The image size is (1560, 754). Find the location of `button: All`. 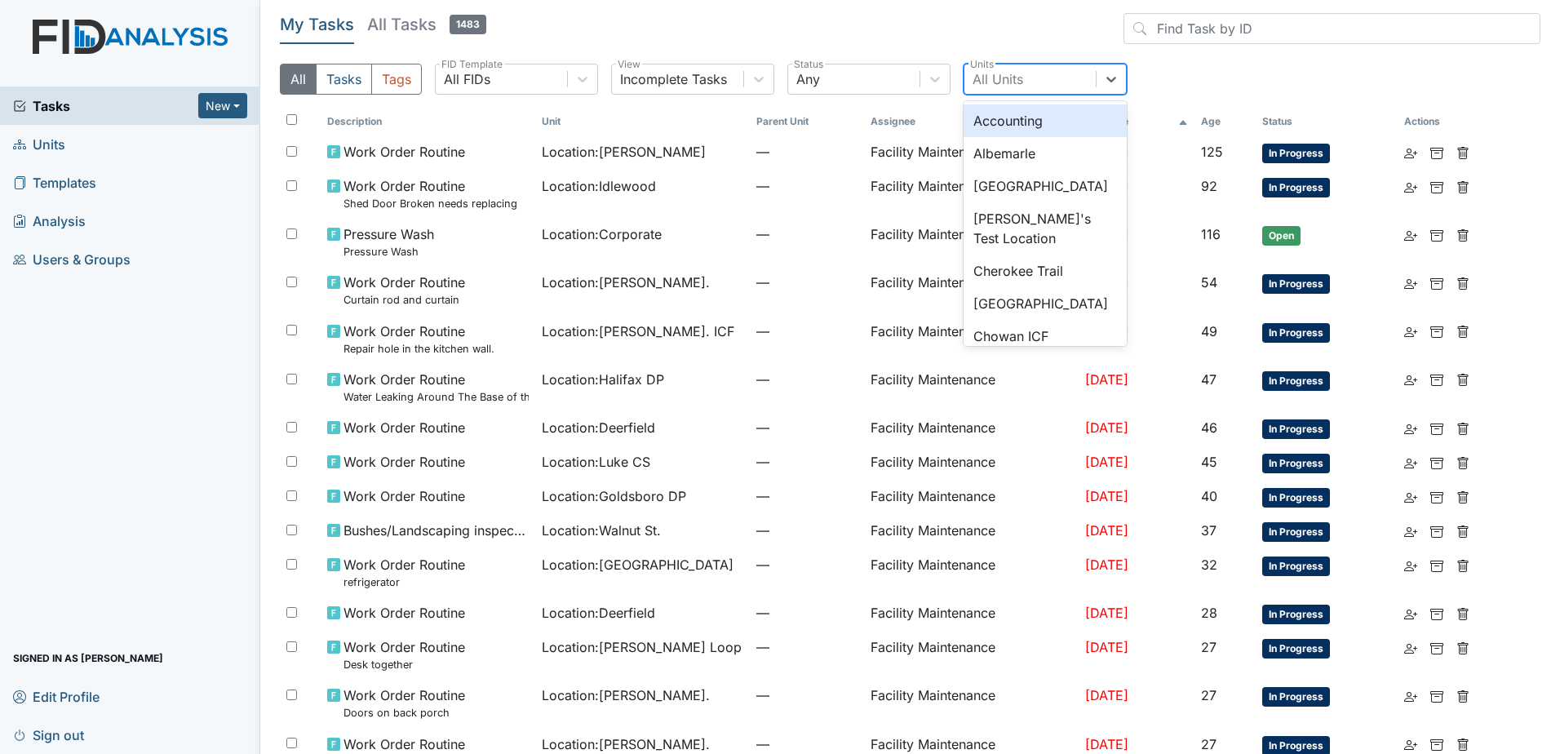

button: All is located at coordinates (298, 79).